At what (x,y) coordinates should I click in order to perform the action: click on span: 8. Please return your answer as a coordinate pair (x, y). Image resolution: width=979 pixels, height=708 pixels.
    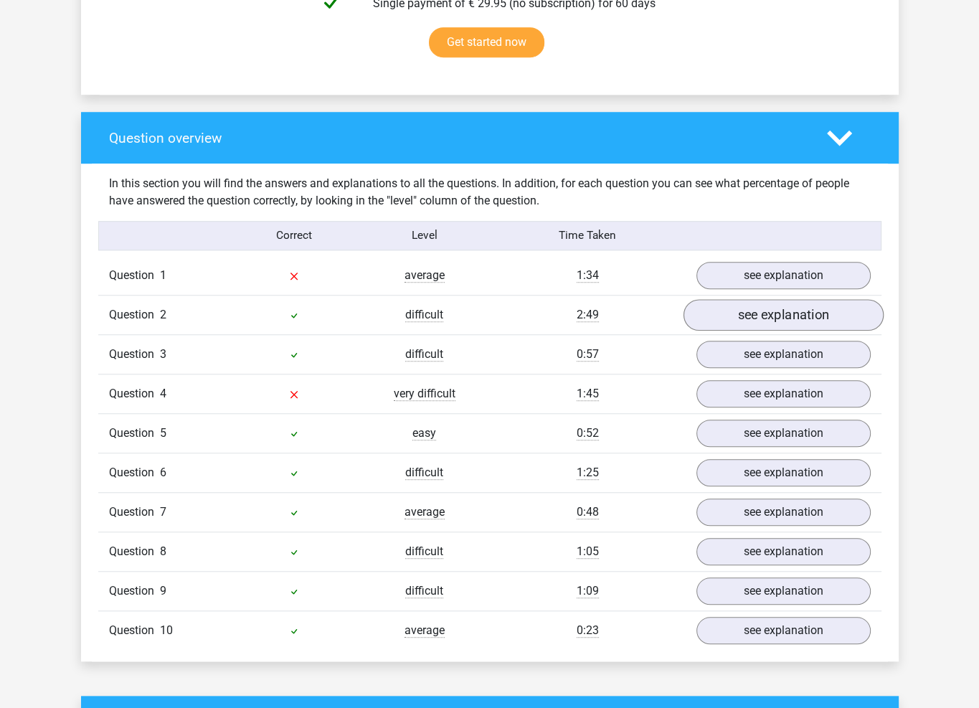
    Looking at the image, I should click on (163, 551).